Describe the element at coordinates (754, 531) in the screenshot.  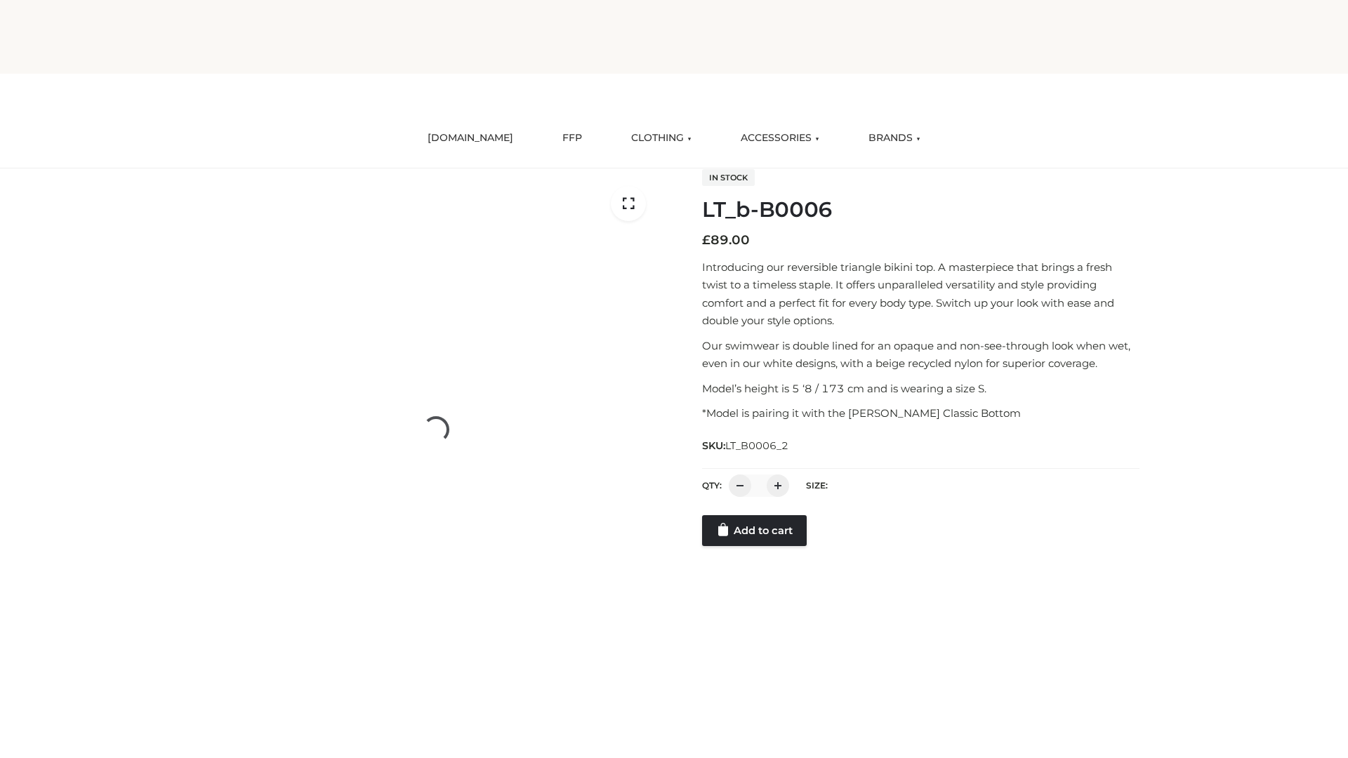
I see `a: Add to cart` at that location.